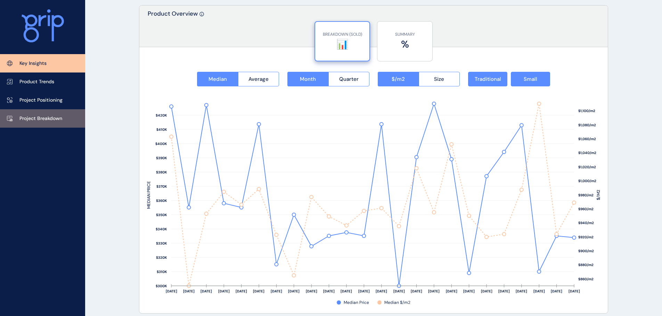 The image size is (662, 316). Describe the element at coordinates (217, 79) in the screenshot. I see `span: Median` at that location.